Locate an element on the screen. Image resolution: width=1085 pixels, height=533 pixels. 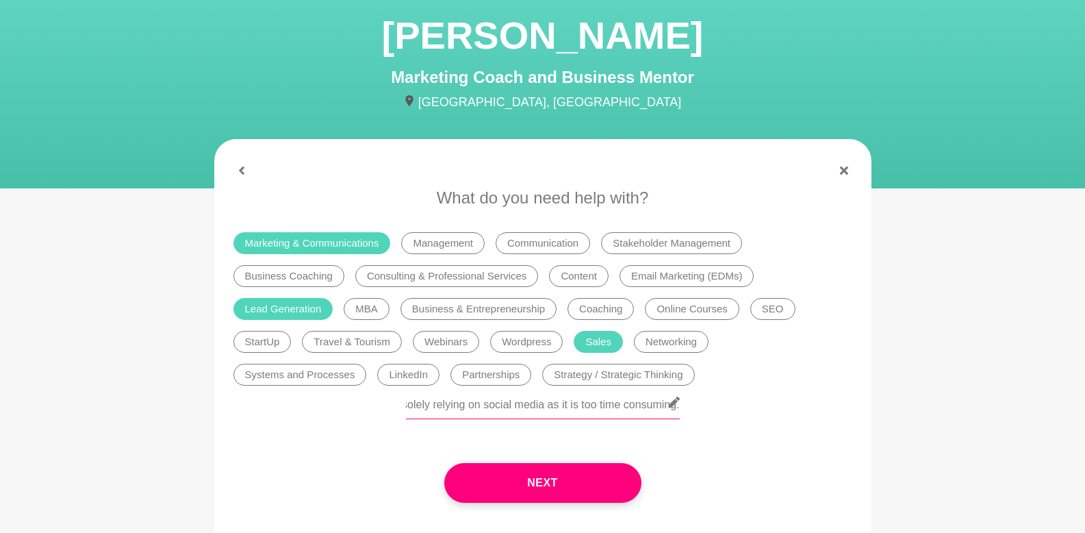
input: Something else is located at coordinates (543, 402).